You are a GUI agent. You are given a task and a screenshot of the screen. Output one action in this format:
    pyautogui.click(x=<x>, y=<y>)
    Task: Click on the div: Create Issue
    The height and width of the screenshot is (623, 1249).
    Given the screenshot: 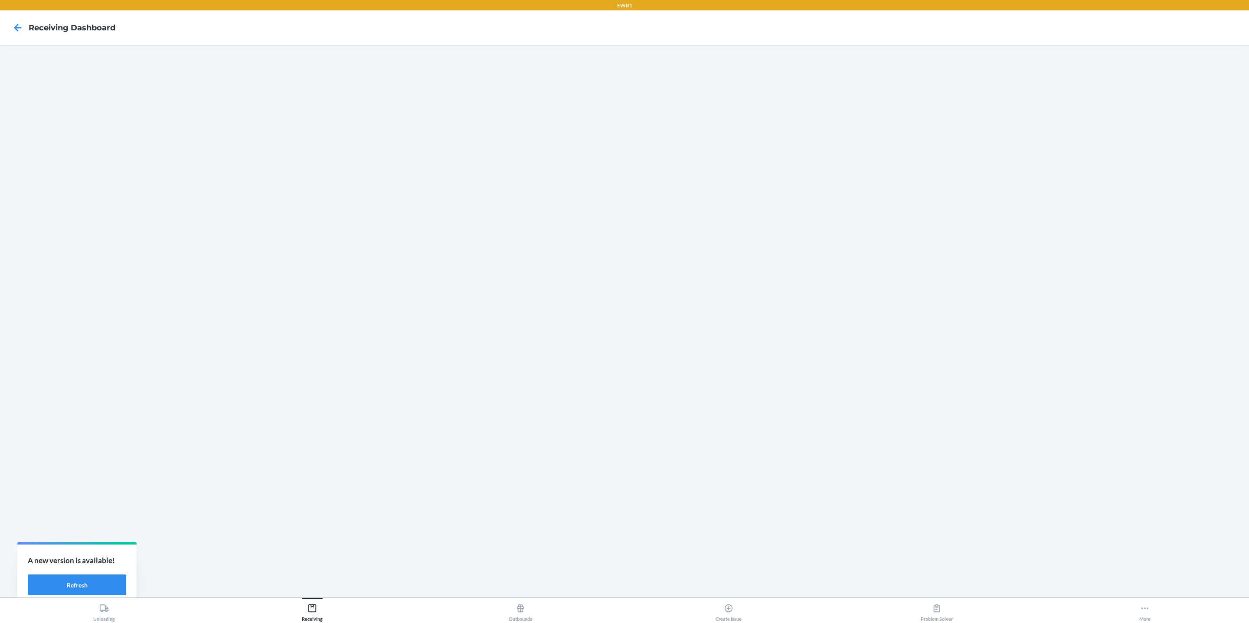 What is the action you would take?
    pyautogui.click(x=729, y=611)
    